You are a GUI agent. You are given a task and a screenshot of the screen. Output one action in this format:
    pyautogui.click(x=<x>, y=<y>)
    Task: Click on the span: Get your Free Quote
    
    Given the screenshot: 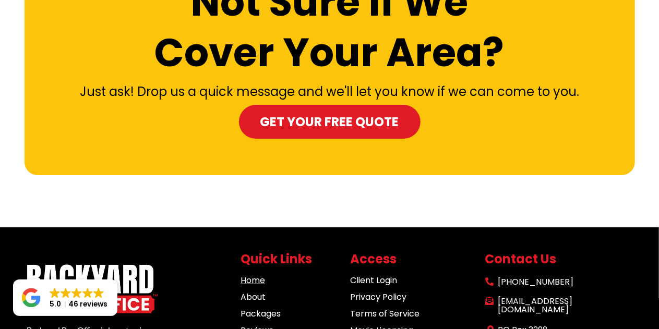 What is the action you would take?
    pyautogui.click(x=330, y=121)
    